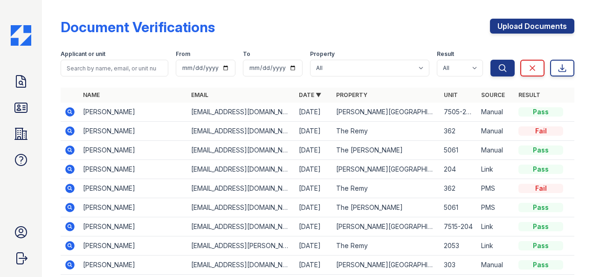 The height and width of the screenshot is (277, 593). Describe the element at coordinates (199, 95) in the screenshot. I see `a: Email` at that location.